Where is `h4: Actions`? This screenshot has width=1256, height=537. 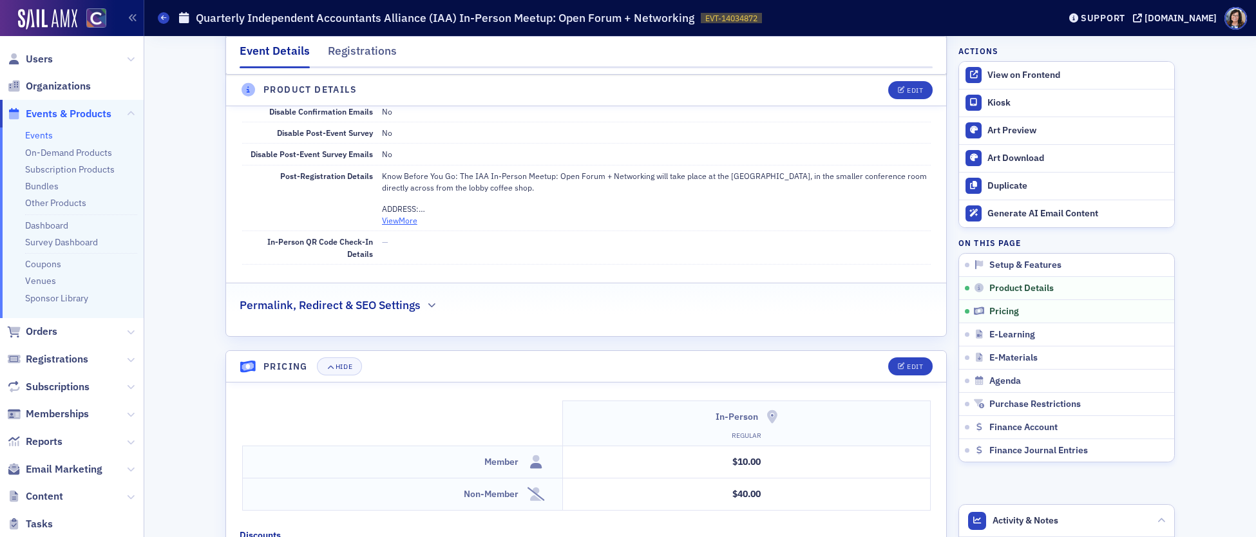
h4: Actions is located at coordinates (978, 51).